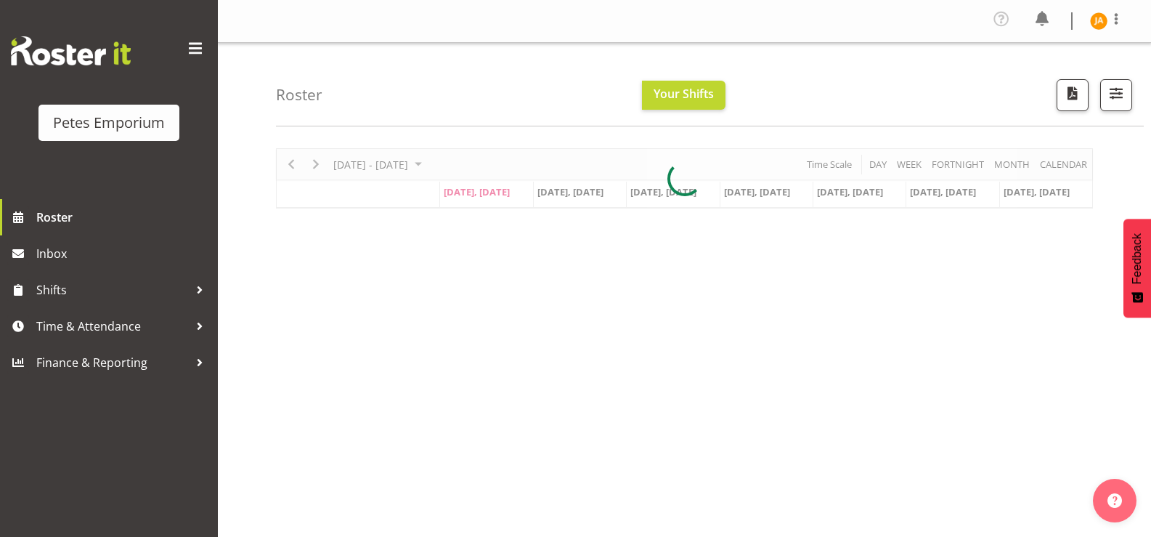  What do you see at coordinates (683, 94) in the screenshot?
I see `span: Your Shifts` at bounding box center [683, 94].